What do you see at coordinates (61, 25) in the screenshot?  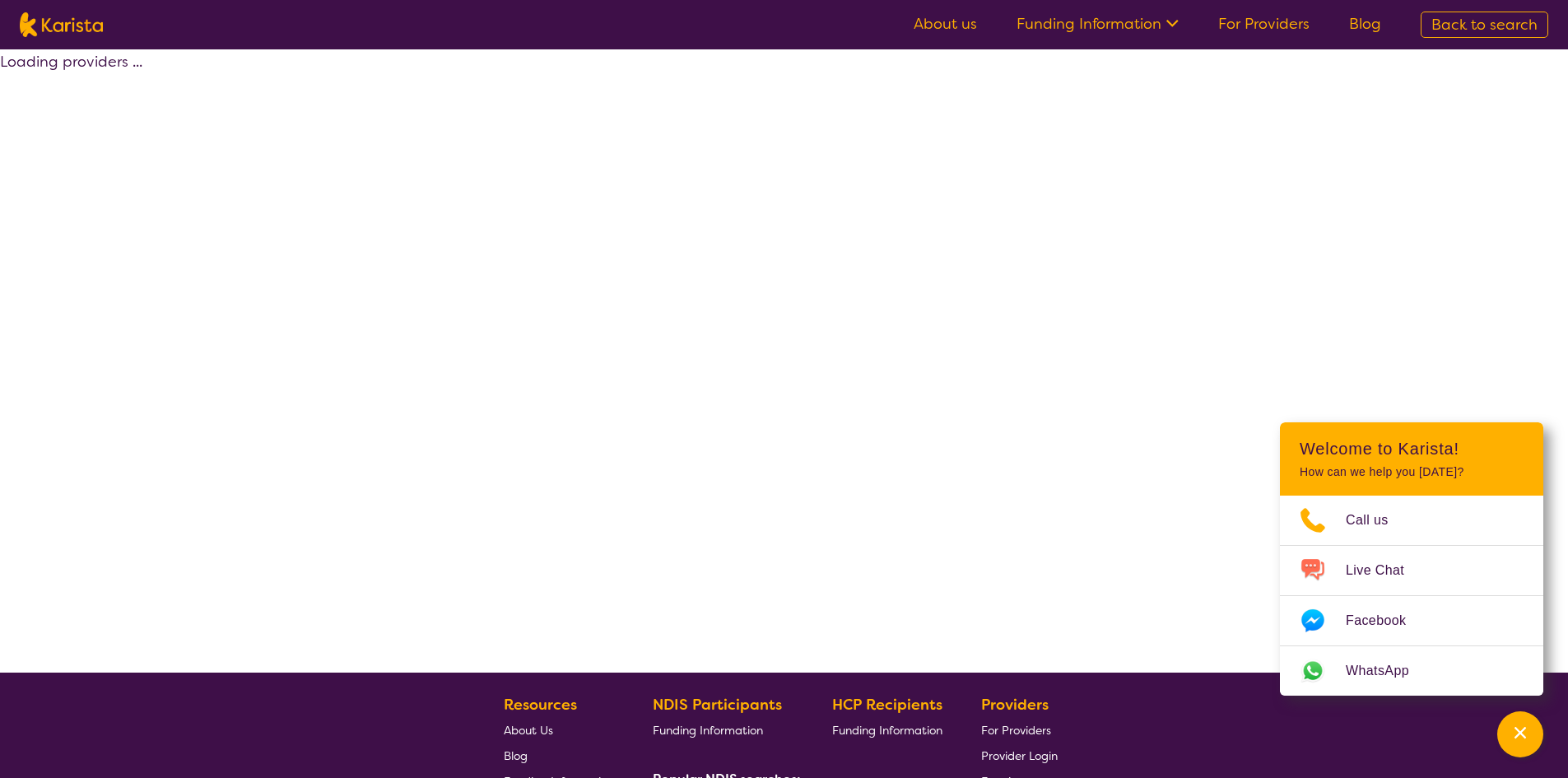 I see `img: Karista logo` at bounding box center [61, 25].